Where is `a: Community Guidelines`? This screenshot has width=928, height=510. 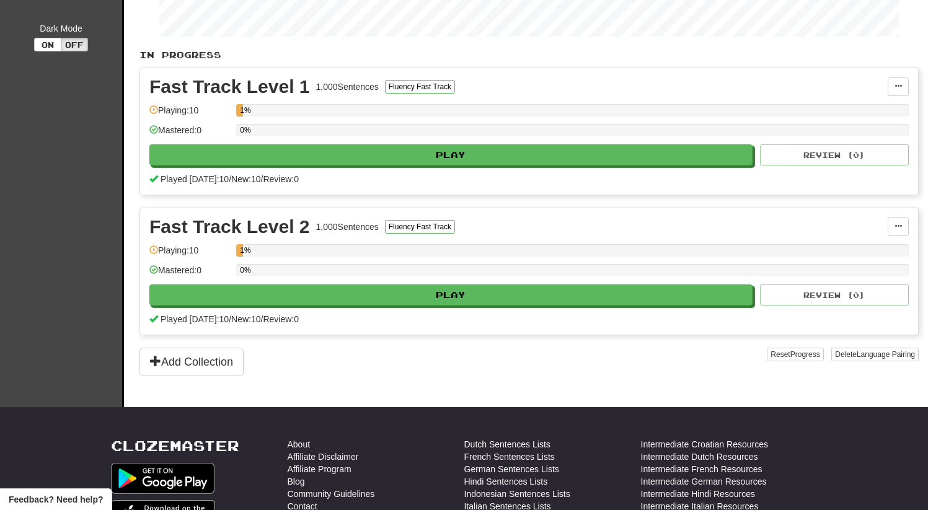 a: Community Guidelines is located at coordinates (331, 494).